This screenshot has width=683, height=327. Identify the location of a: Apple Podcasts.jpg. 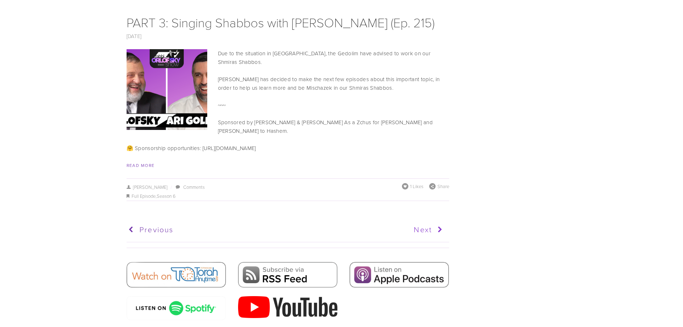
(399, 274).